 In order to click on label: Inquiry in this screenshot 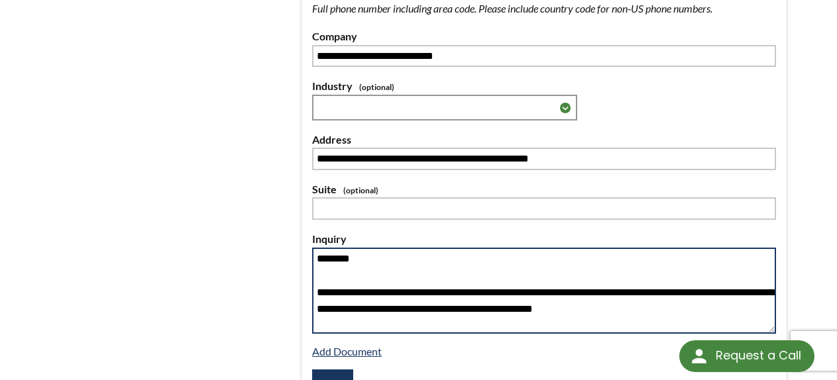, I will do `click(544, 239)`.